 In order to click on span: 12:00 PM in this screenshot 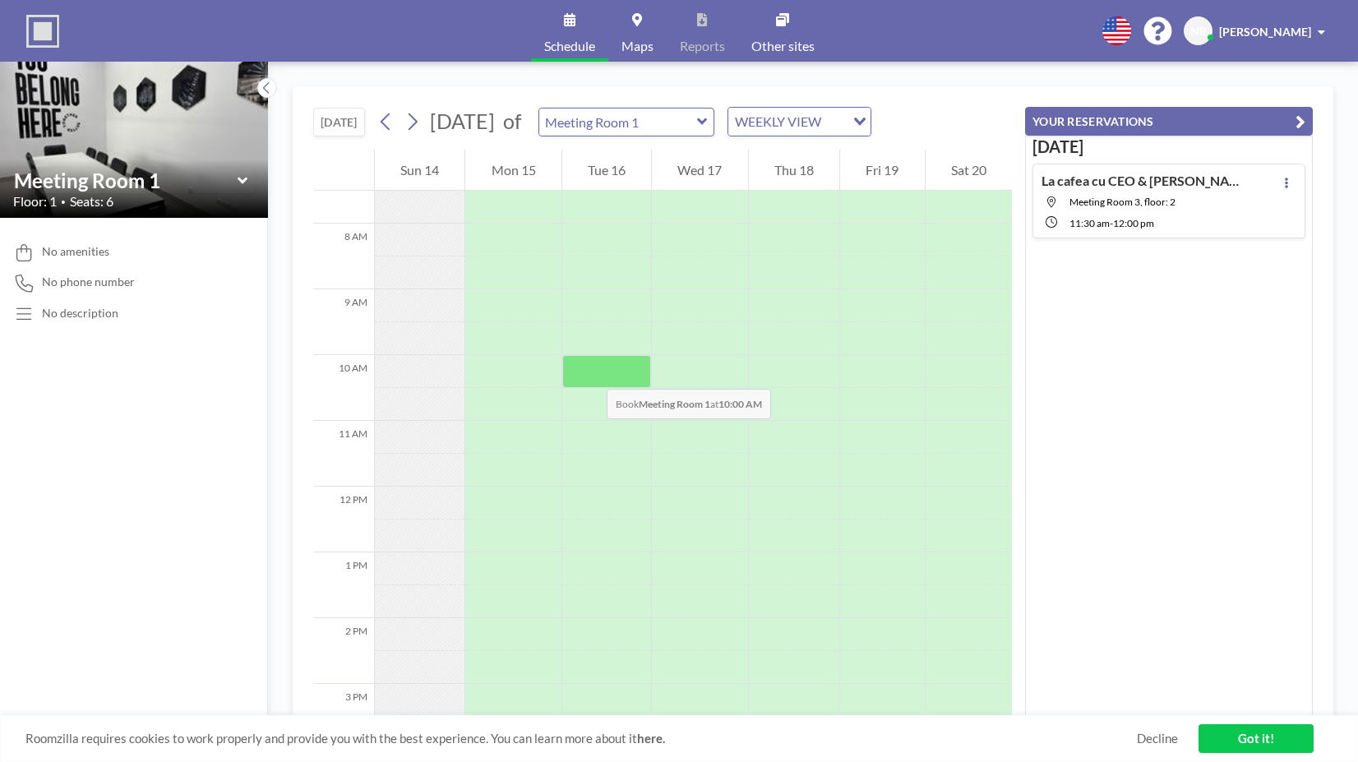, I will do `click(1134, 223)`.